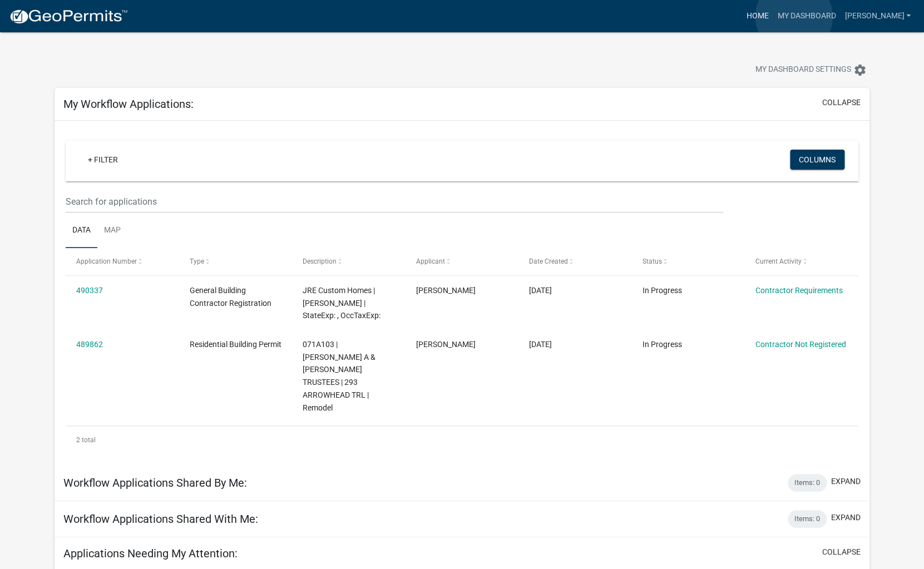 Image resolution: width=924 pixels, height=569 pixels. I want to click on span: Current Activity, so click(778, 261).